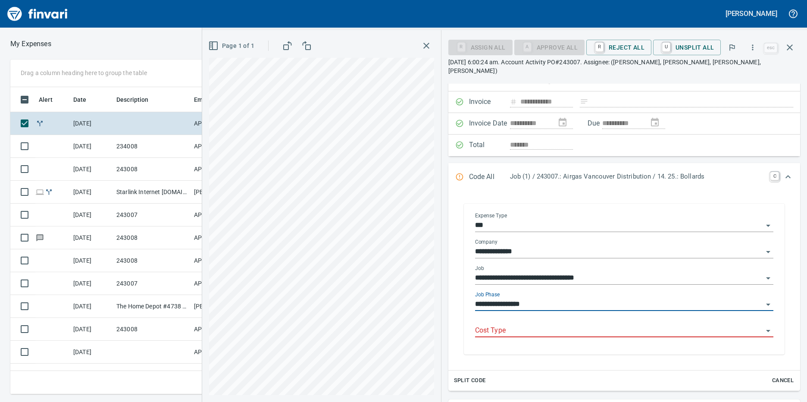 The height and width of the screenshot is (402, 807). I want to click on p: Job (1) / 243007.: Airgas Vancouver Distribution / 14. 25.: Bollards, so click(638, 176).